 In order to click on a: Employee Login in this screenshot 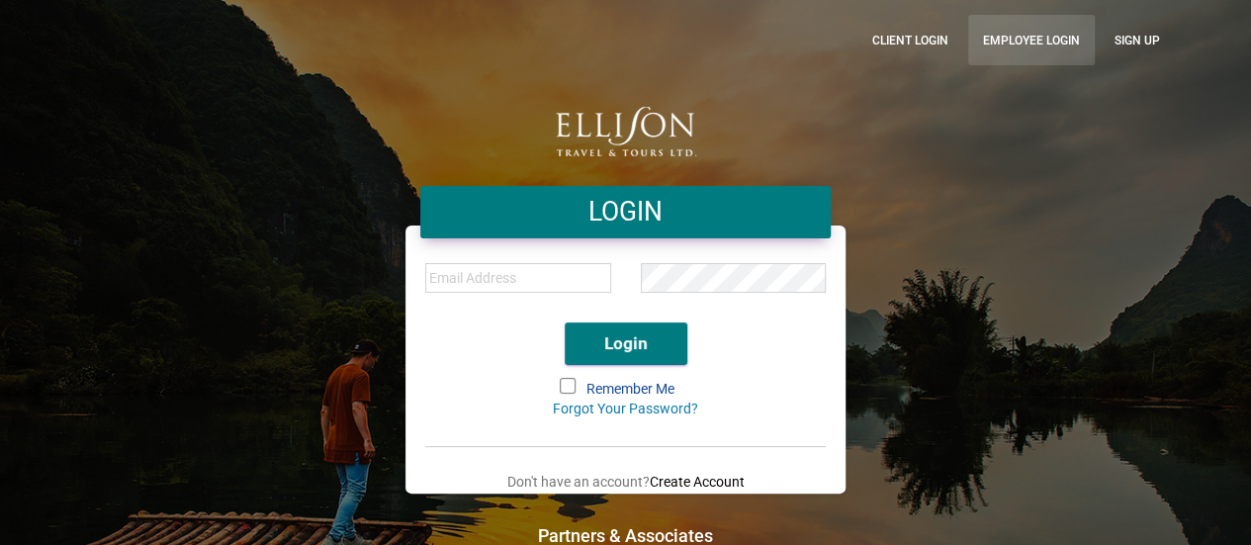, I will do `click(1032, 40)`.